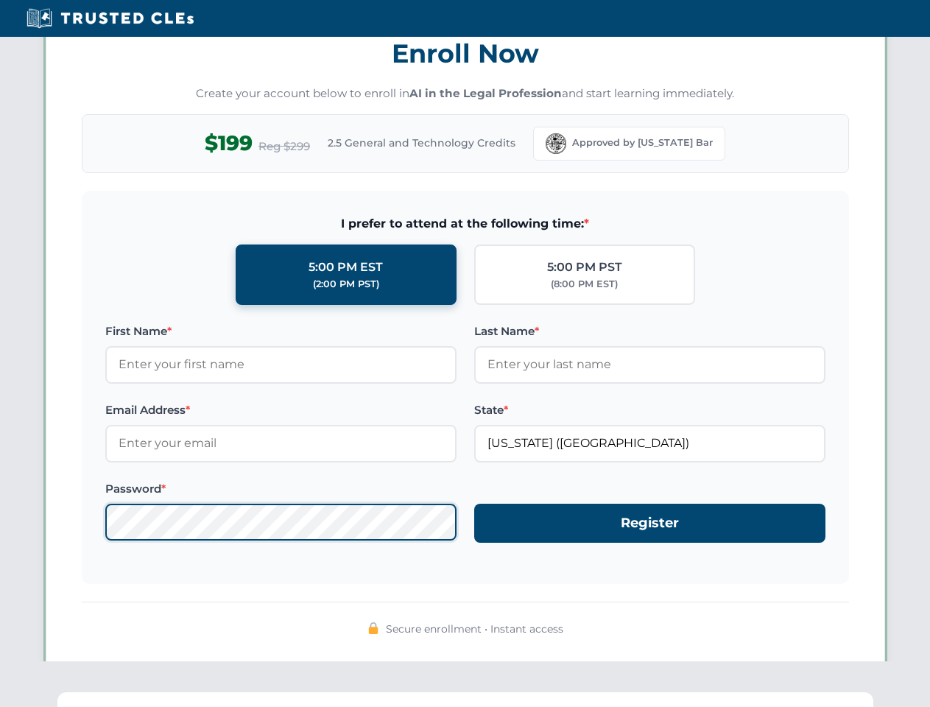 This screenshot has height=707, width=930. Describe the element at coordinates (474, 629) in the screenshot. I see `span: Secure enrollment • Instant access` at that location.